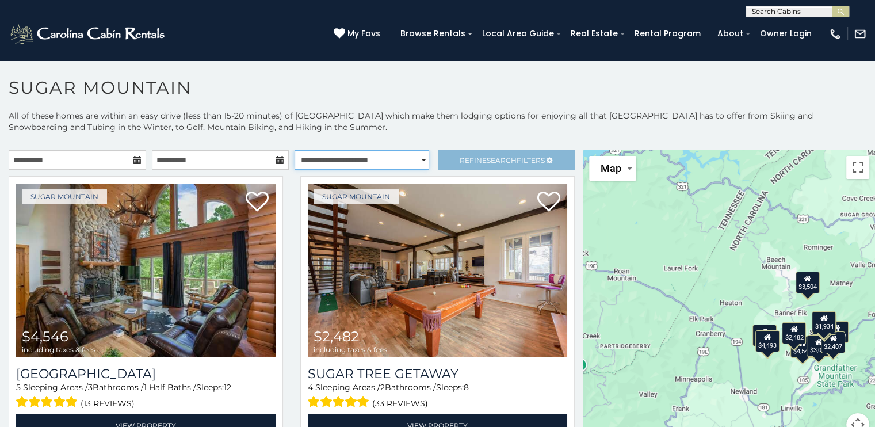  Describe the element at coordinates (730, 33) in the screenshot. I see `a: About` at that location.